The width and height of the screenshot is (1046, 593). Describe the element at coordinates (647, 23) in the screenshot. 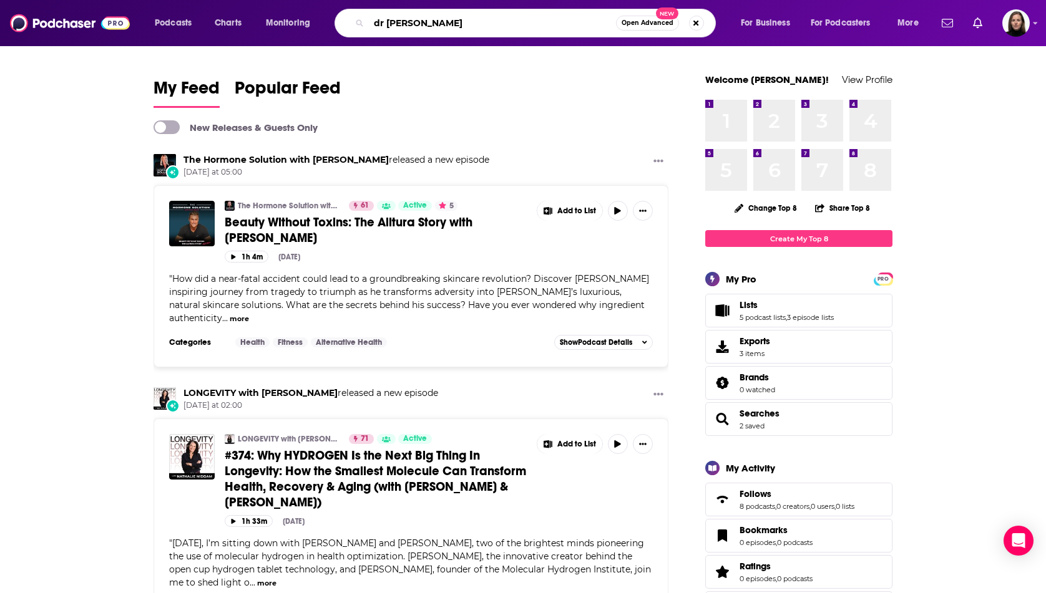

I see `button: Open AdvancedNew` at that location.